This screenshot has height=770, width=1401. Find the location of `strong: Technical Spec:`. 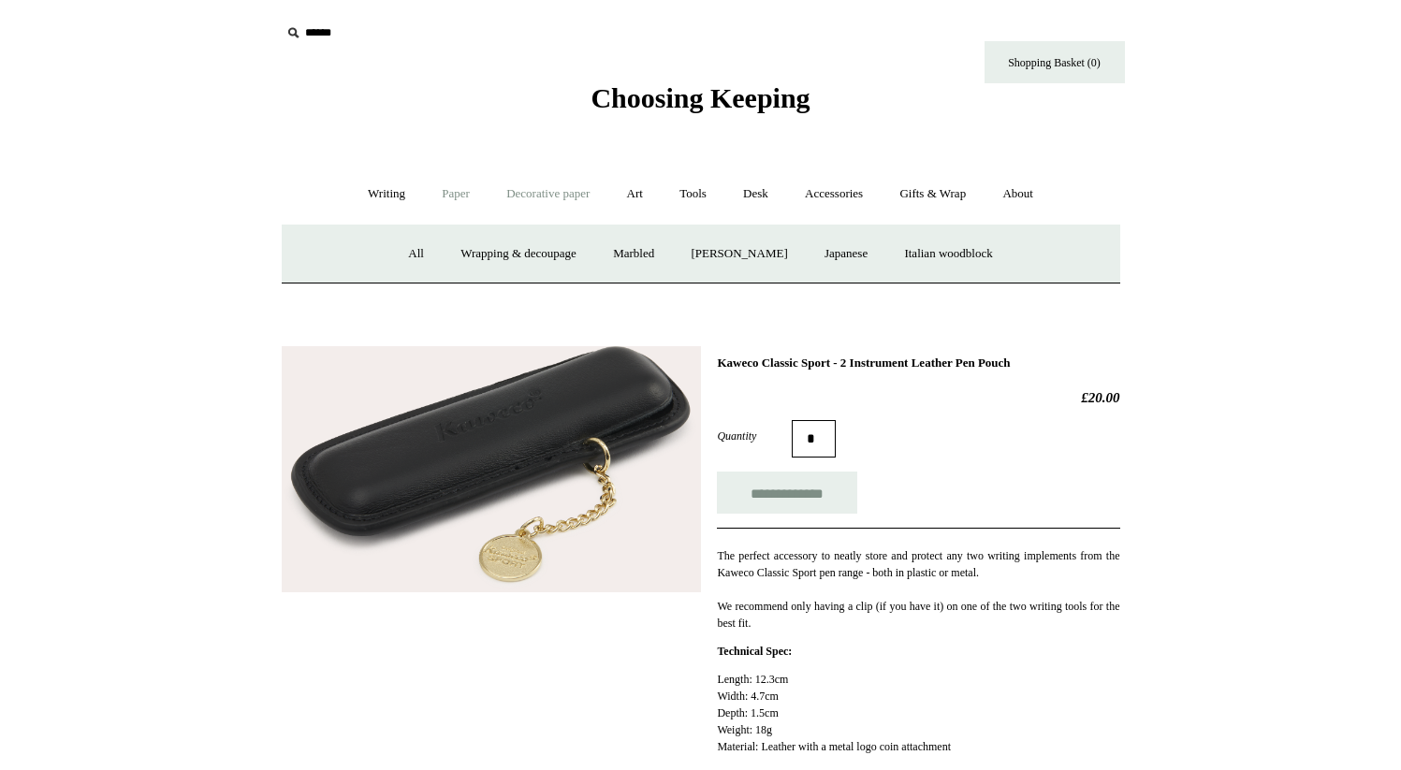

strong: Technical Spec: is located at coordinates (754, 651).